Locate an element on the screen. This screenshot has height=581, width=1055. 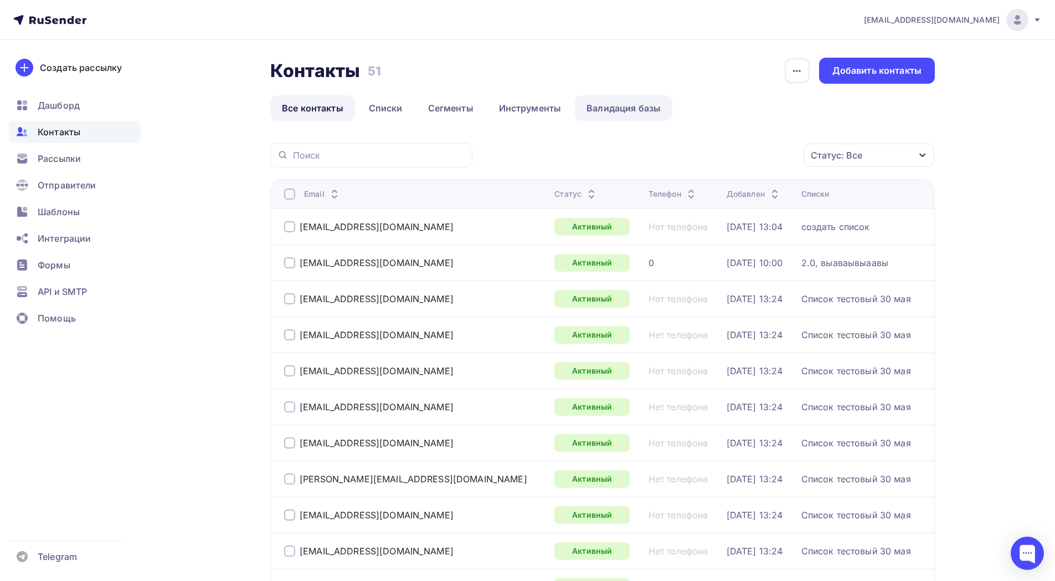
a: Отправители is located at coordinates (75, 185).